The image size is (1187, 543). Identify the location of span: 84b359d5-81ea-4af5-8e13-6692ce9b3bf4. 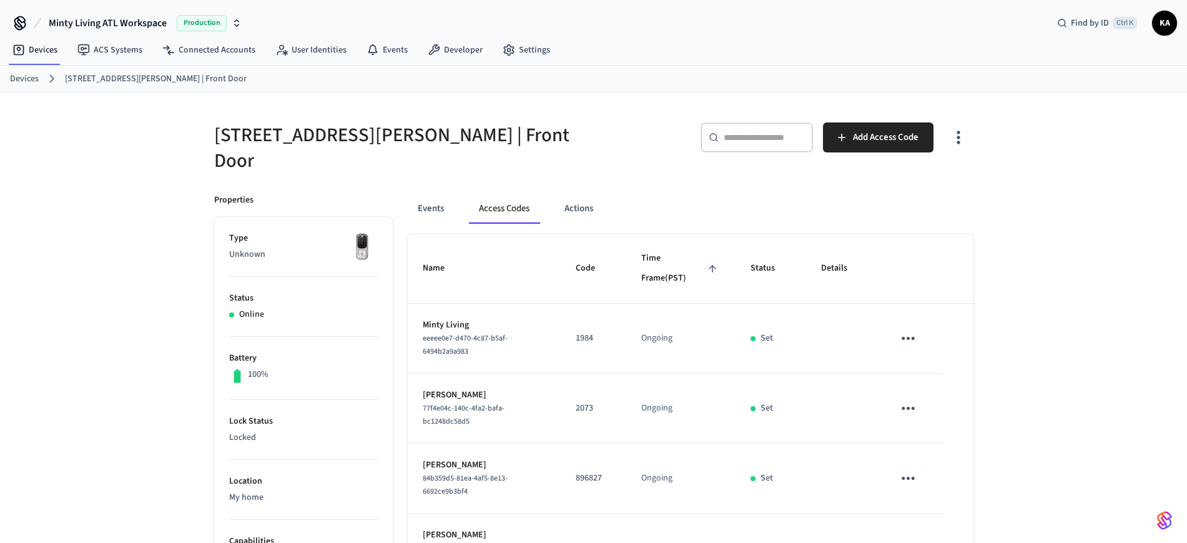
(465, 485).